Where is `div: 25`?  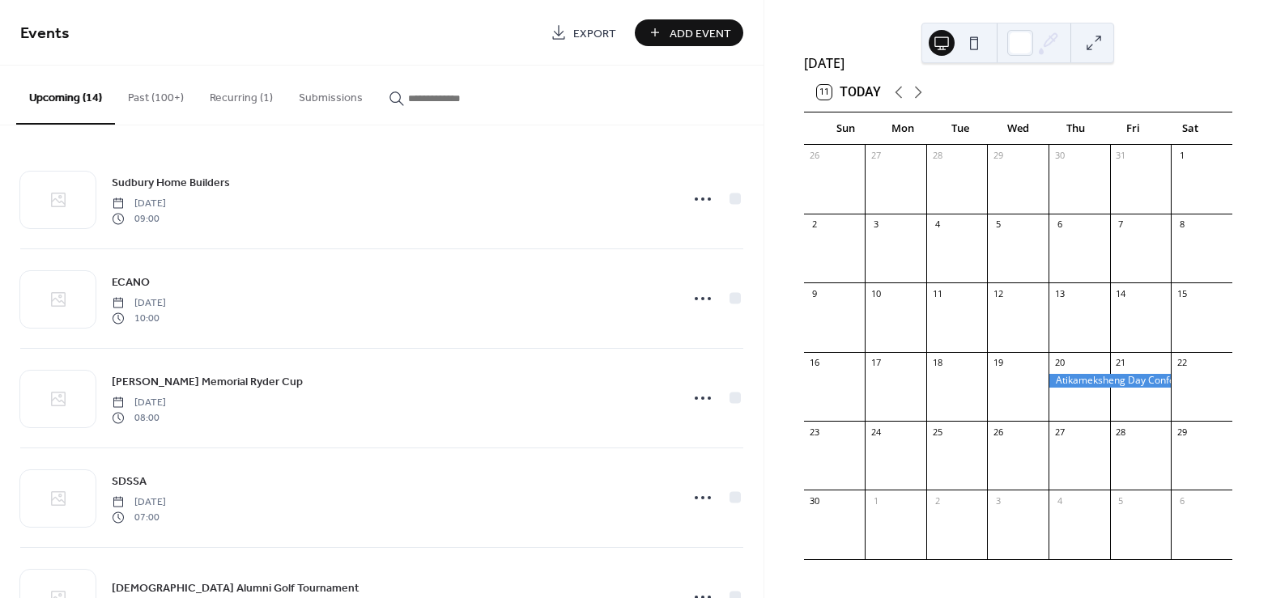
div: 25 is located at coordinates (937, 432).